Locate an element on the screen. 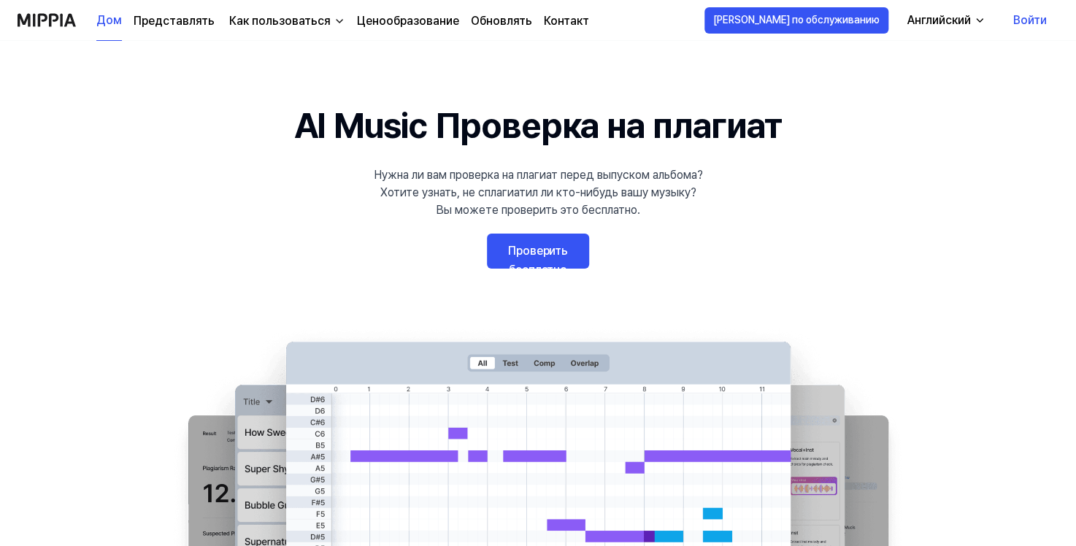 The image size is (1076, 546). a: Ценообразование is located at coordinates (408, 21).